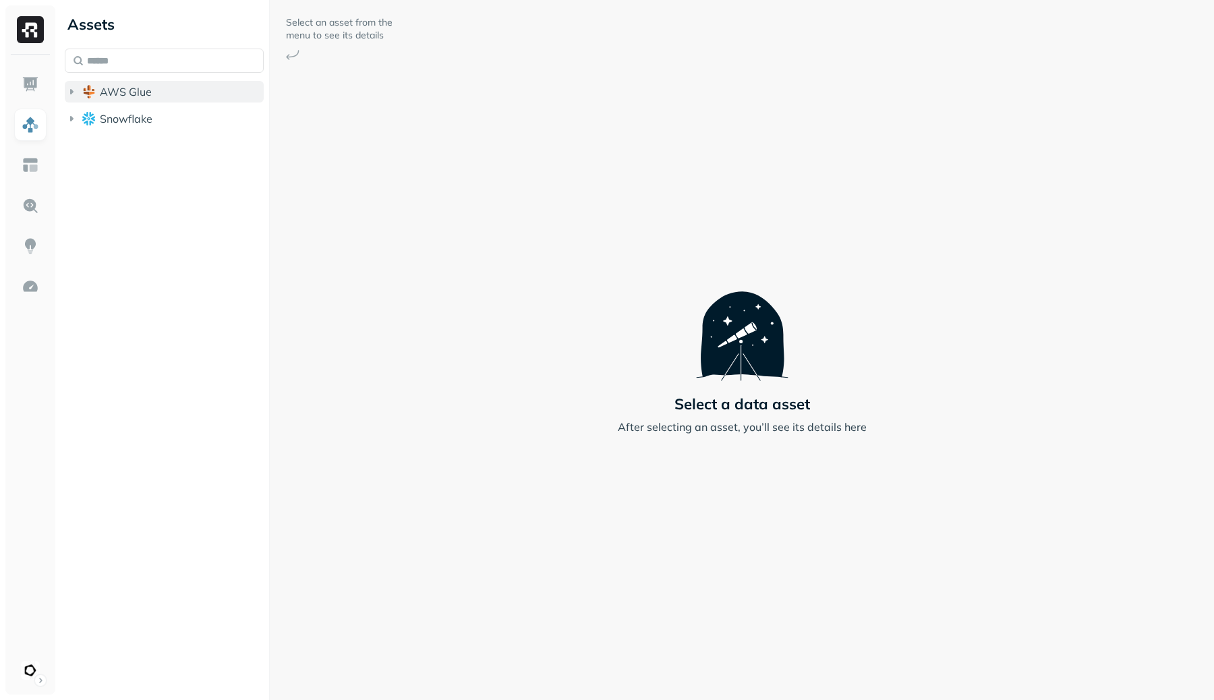 The width and height of the screenshot is (1214, 700). I want to click on p: Select a data asset, so click(742, 404).